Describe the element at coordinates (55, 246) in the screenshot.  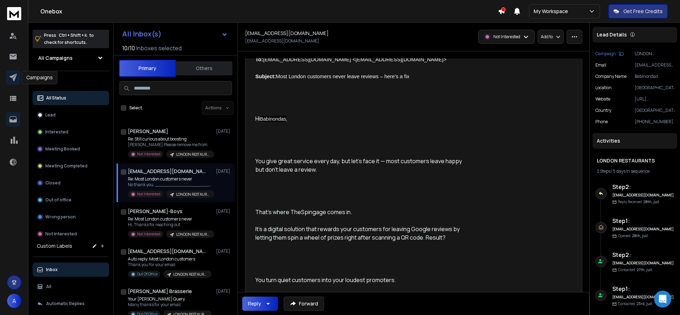
I see `h3: Custom Labels` at that location.